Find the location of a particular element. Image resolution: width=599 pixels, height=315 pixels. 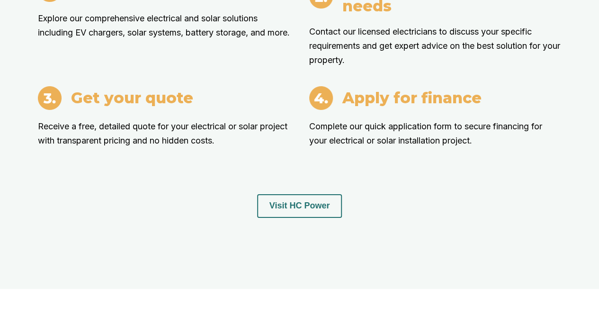

p: Complete our quick application form to secure financing for your electrical or solar installation... is located at coordinates (435, 133).